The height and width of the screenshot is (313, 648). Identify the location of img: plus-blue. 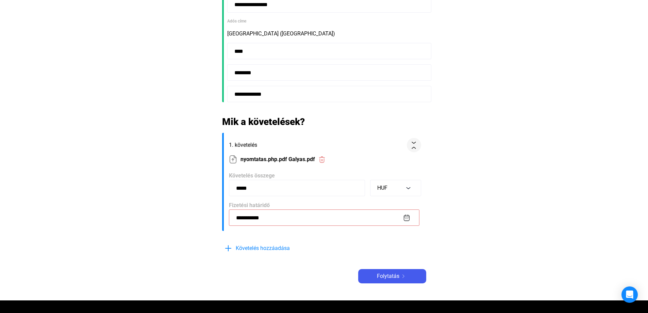
(228, 248).